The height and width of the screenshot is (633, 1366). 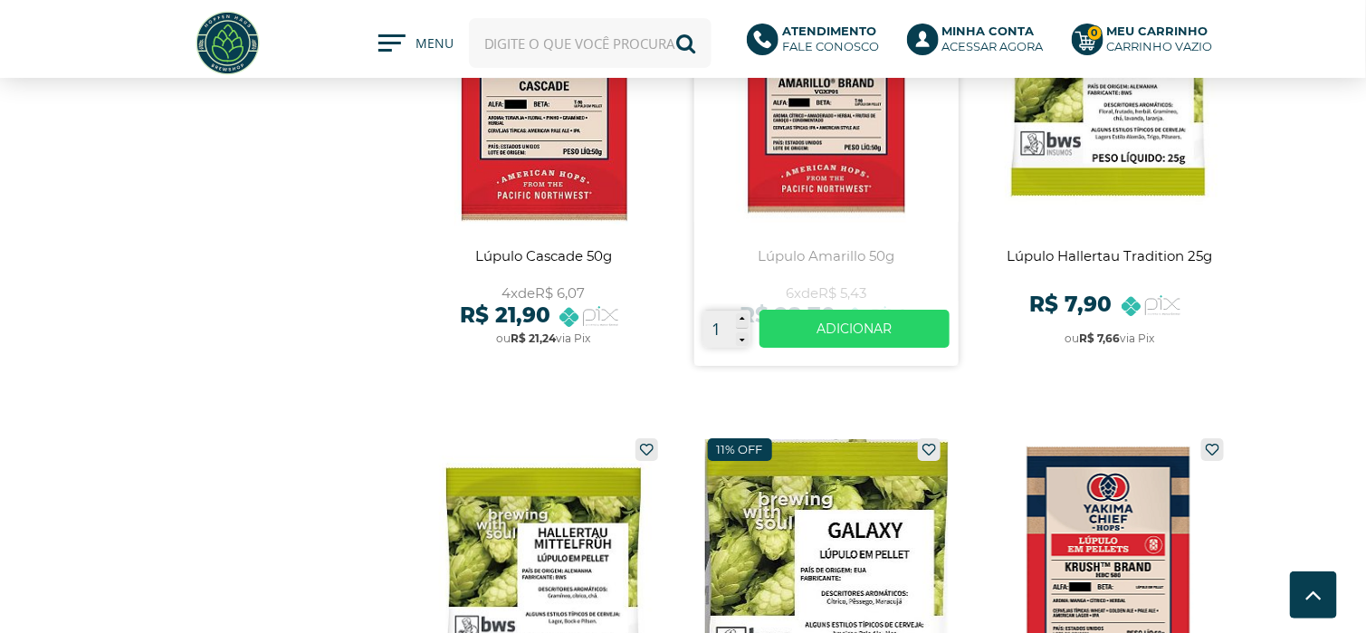 What do you see at coordinates (686, 43) in the screenshot?
I see `button: Buscar` at bounding box center [686, 43].